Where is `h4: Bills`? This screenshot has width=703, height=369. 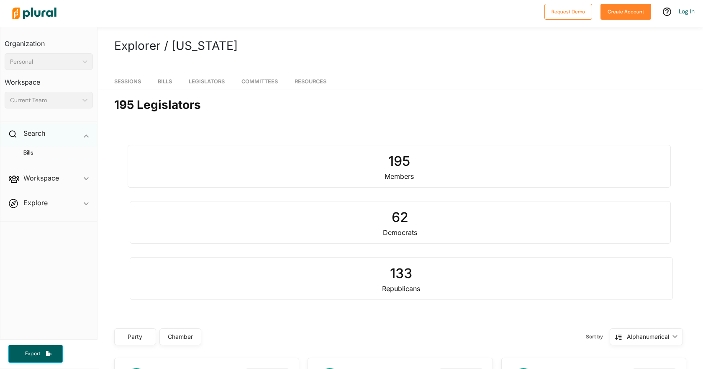
h4: Bills is located at coordinates (51, 152).